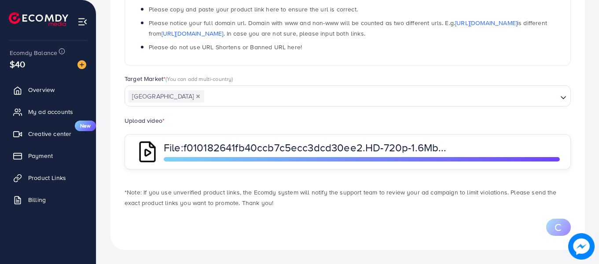 This screenshot has width=599, height=264. I want to click on img: menu, so click(82, 22).